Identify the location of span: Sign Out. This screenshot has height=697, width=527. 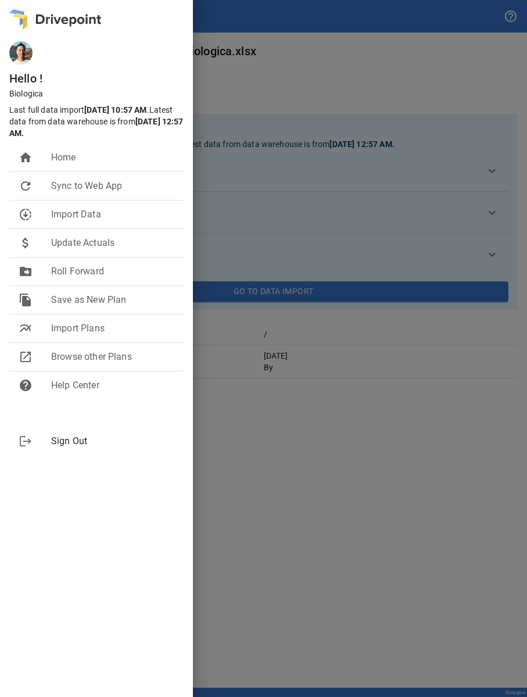
(113, 441).